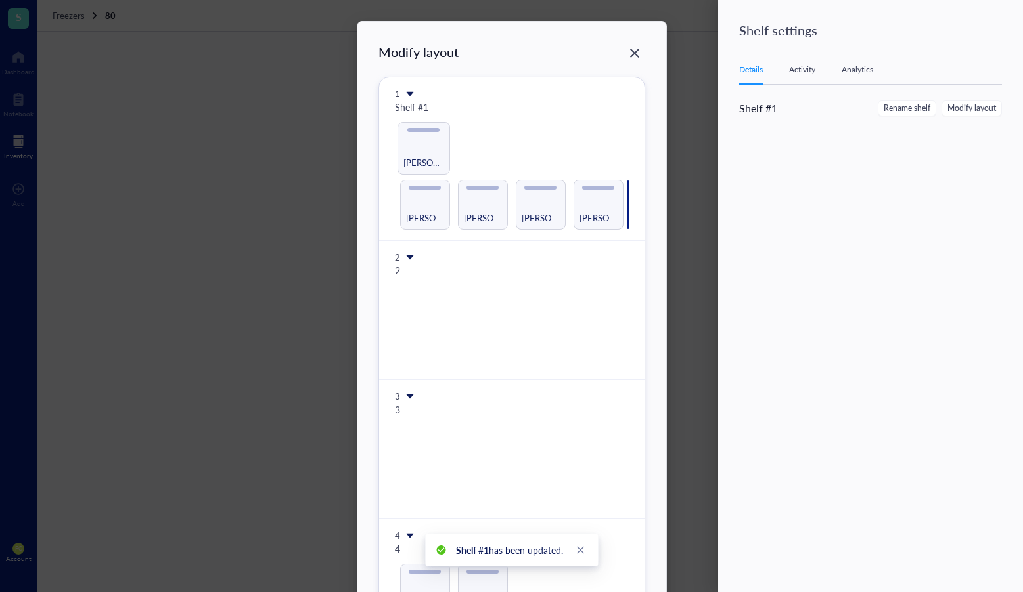  Describe the element at coordinates (418, 52) in the screenshot. I see `div: Modify layout` at that location.